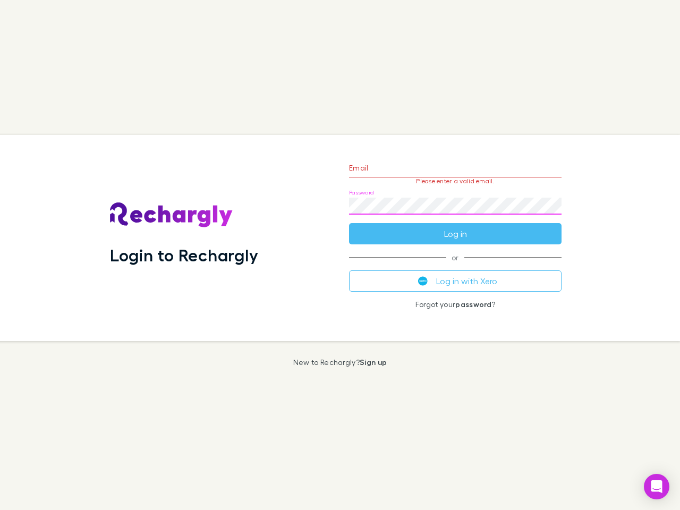 The height and width of the screenshot is (510, 680). I want to click on p: New to Rechargly?, so click(340, 362).